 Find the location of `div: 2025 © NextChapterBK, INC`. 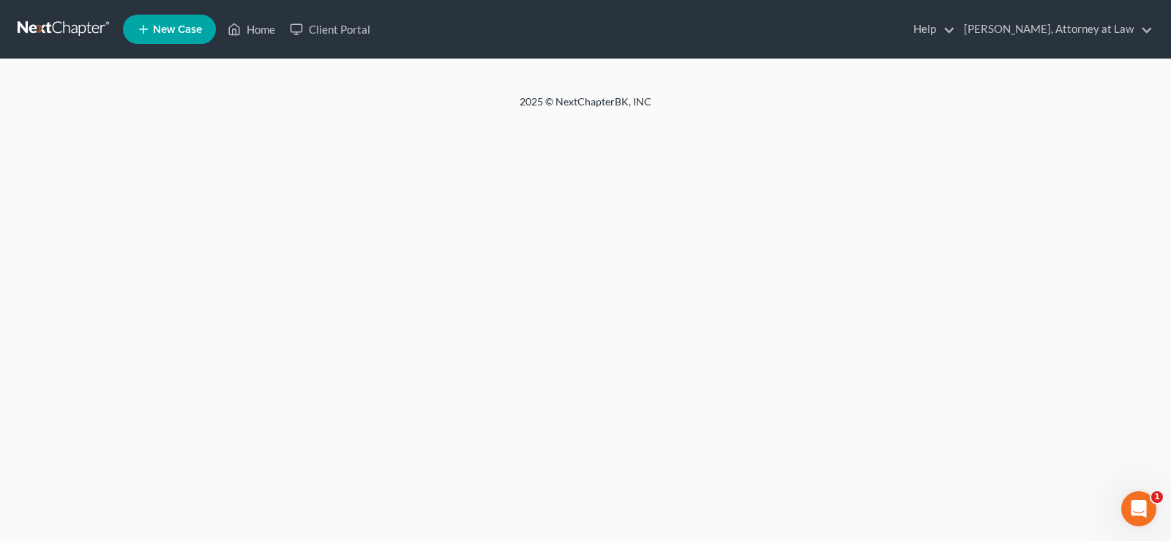

div: 2025 © NextChapterBK, INC is located at coordinates (585, 108).